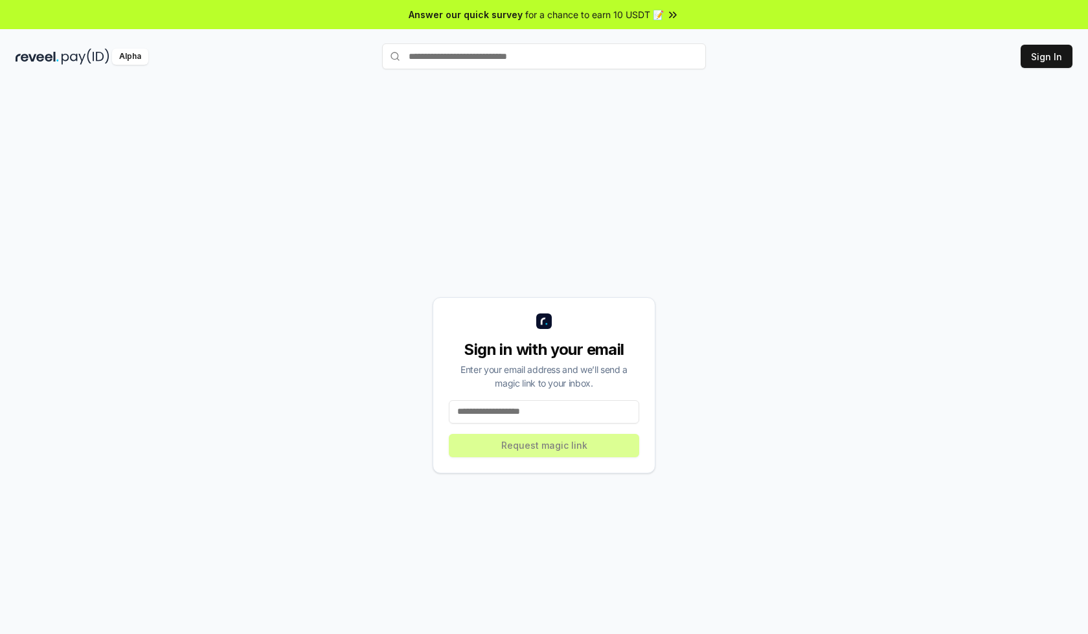 This screenshot has height=634, width=1088. What do you see at coordinates (130, 56) in the screenshot?
I see `div: Alpha` at bounding box center [130, 56].